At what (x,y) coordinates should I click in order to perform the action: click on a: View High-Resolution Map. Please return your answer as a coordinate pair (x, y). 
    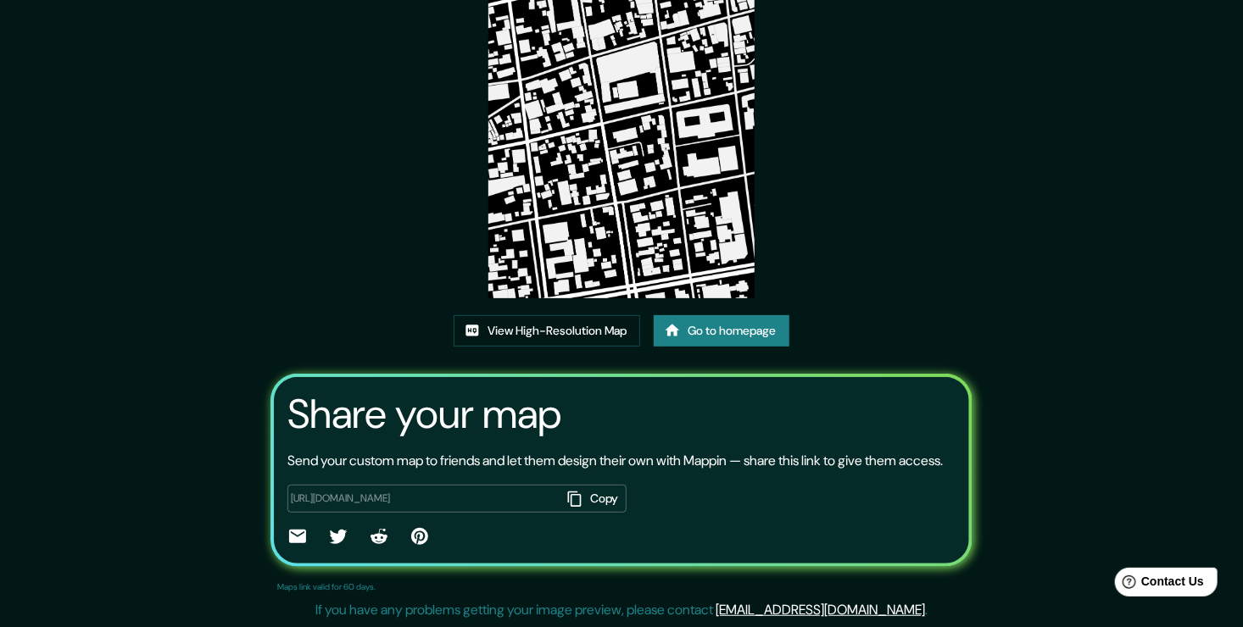
    Looking at the image, I should click on (547, 331).